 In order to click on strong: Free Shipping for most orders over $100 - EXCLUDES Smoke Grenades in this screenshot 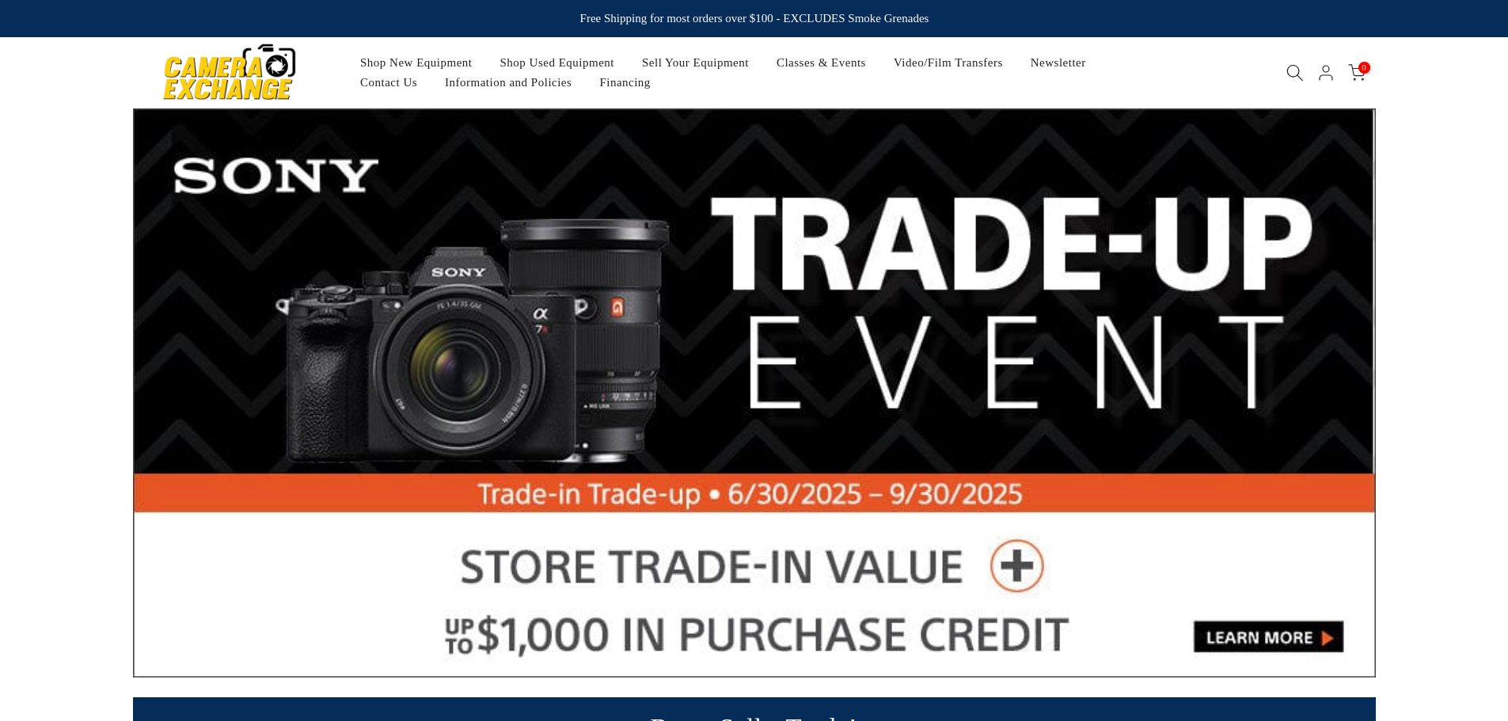, I will do `click(754, 18)`.